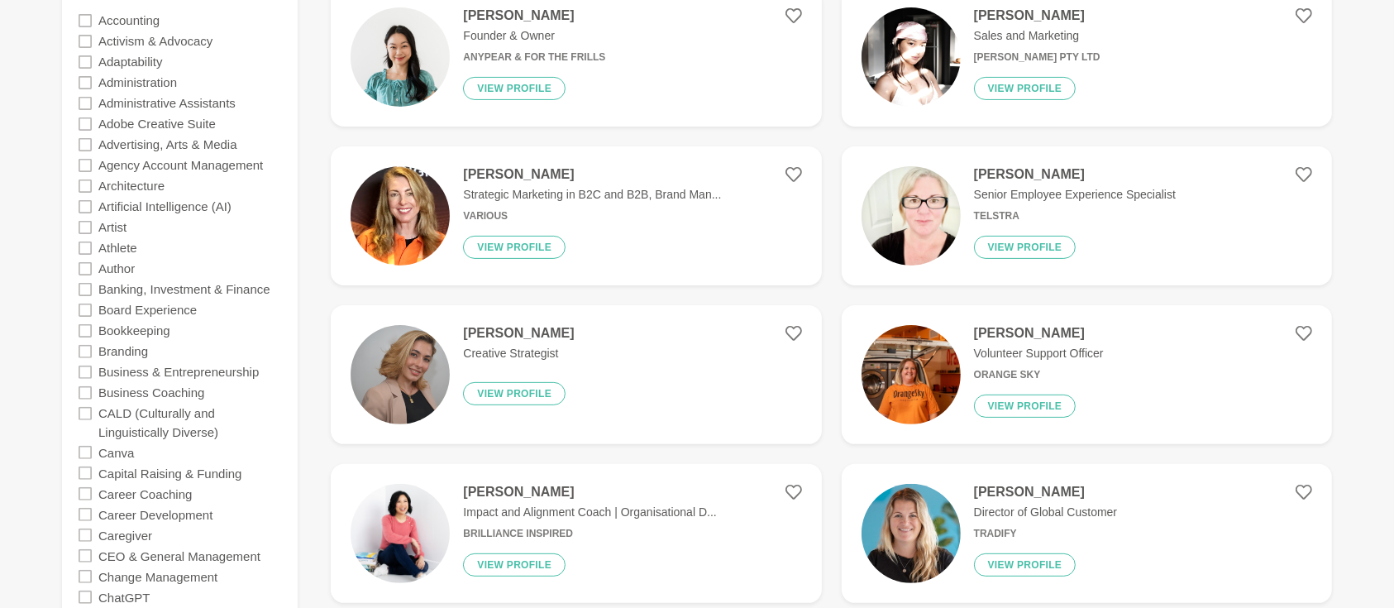 Image resolution: width=1394 pixels, height=608 pixels. Describe the element at coordinates (400, 57) in the screenshot. I see `img: cd6701a6e23a289710e5cd97f2d30aa7cefffd58-2965x2965.jpg` at that location.